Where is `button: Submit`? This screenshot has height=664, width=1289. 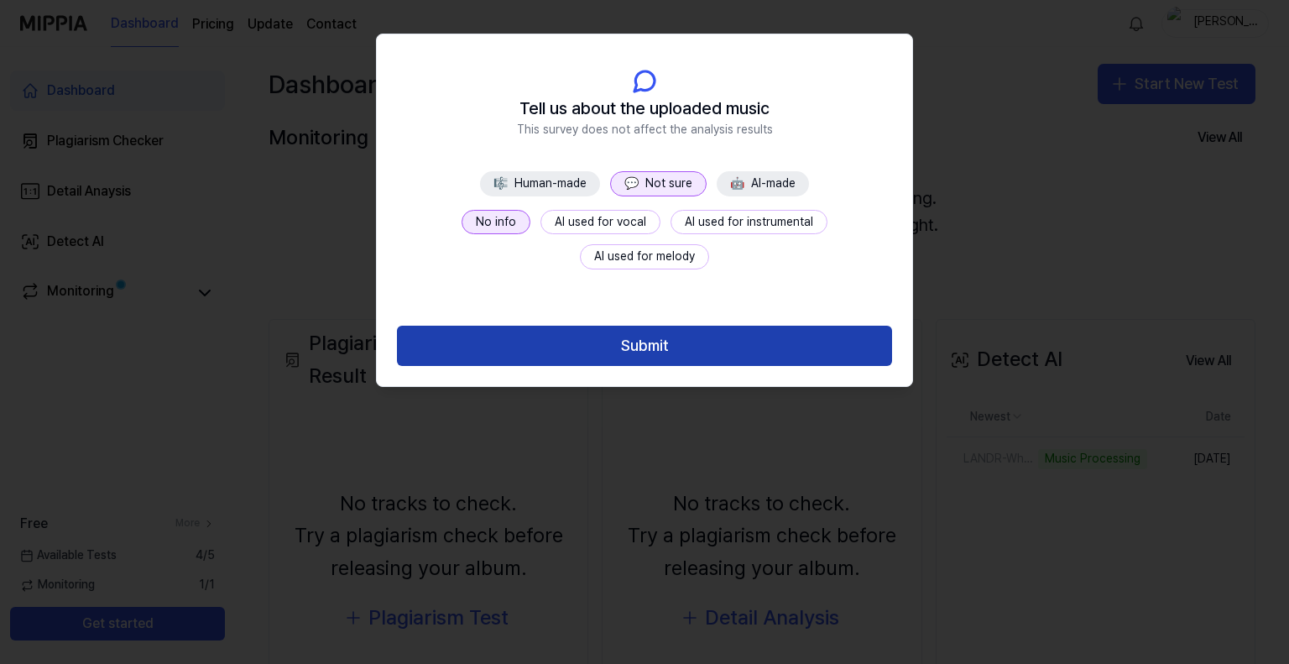 button: Submit is located at coordinates (645, 346).